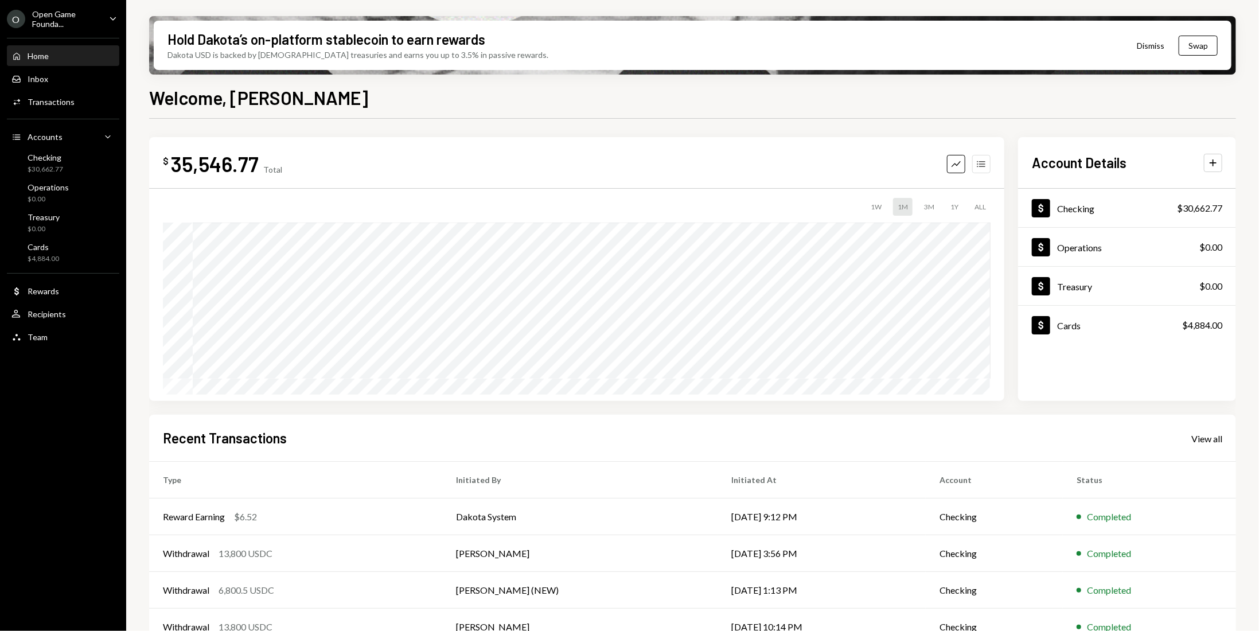 The width and height of the screenshot is (1259, 631). What do you see at coordinates (38, 56) in the screenshot?
I see `div: Home` at bounding box center [38, 56].